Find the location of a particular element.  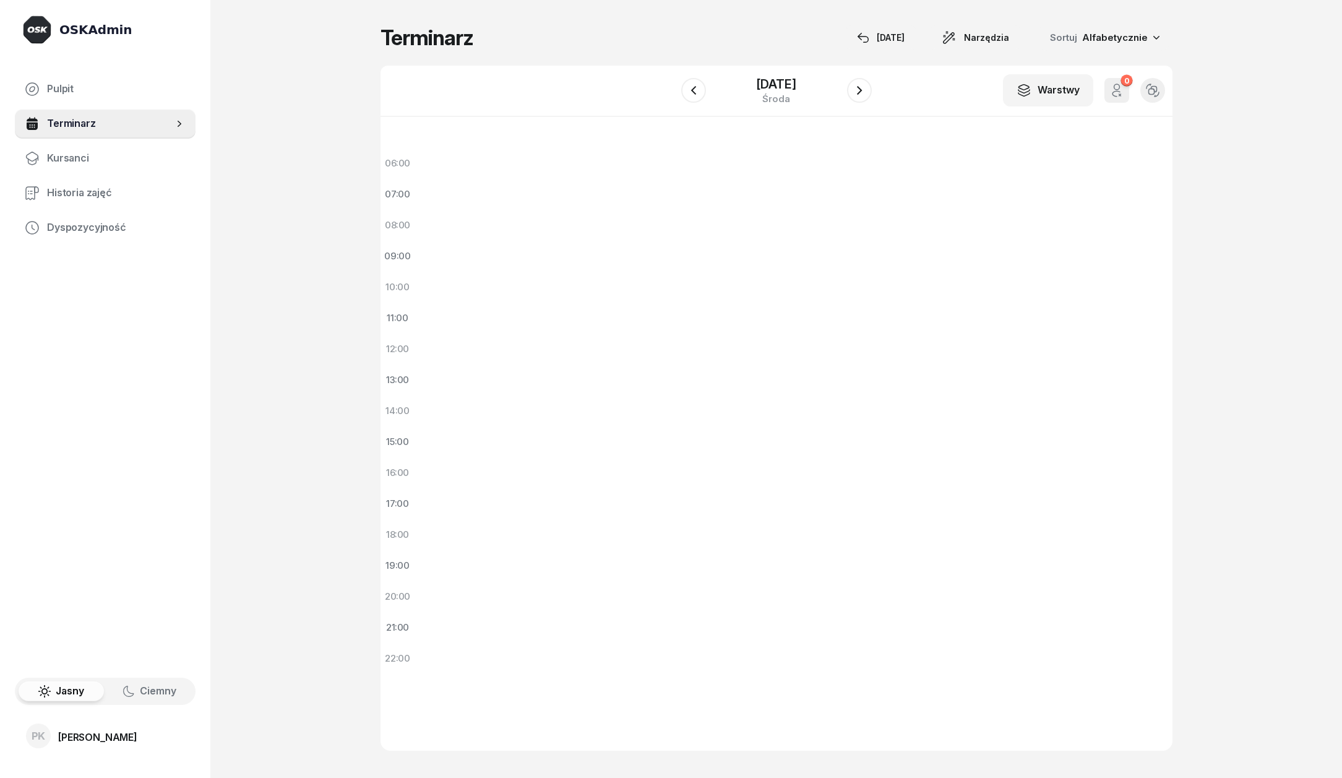

div: 09:00 is located at coordinates (398, 256).